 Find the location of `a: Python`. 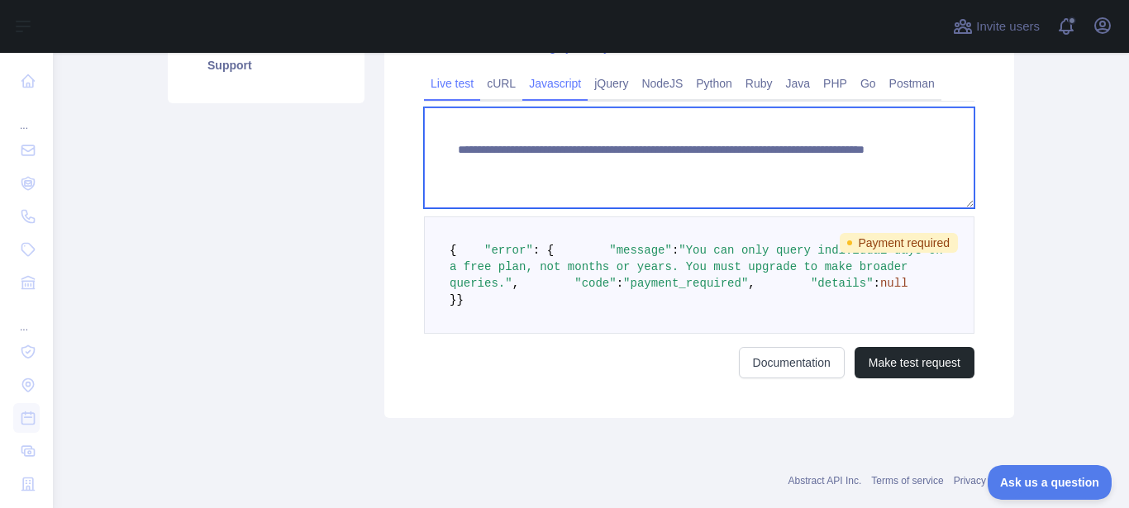

a: Python is located at coordinates (714, 83).